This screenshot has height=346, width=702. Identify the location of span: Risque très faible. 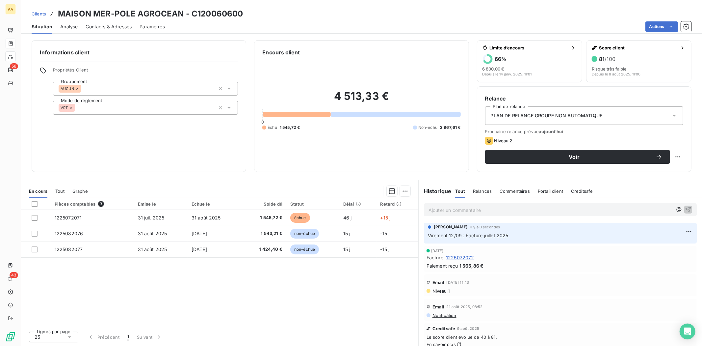
(609, 69).